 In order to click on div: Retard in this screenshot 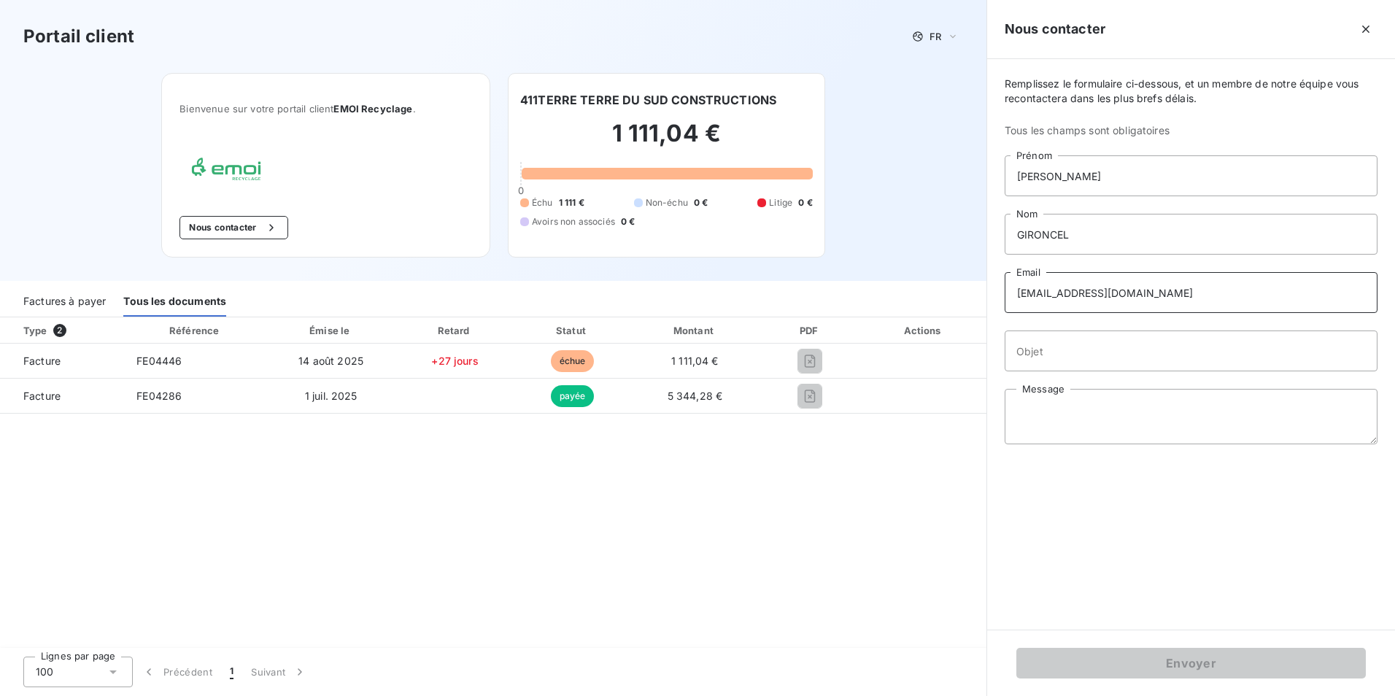, I will do `click(455, 331)`.